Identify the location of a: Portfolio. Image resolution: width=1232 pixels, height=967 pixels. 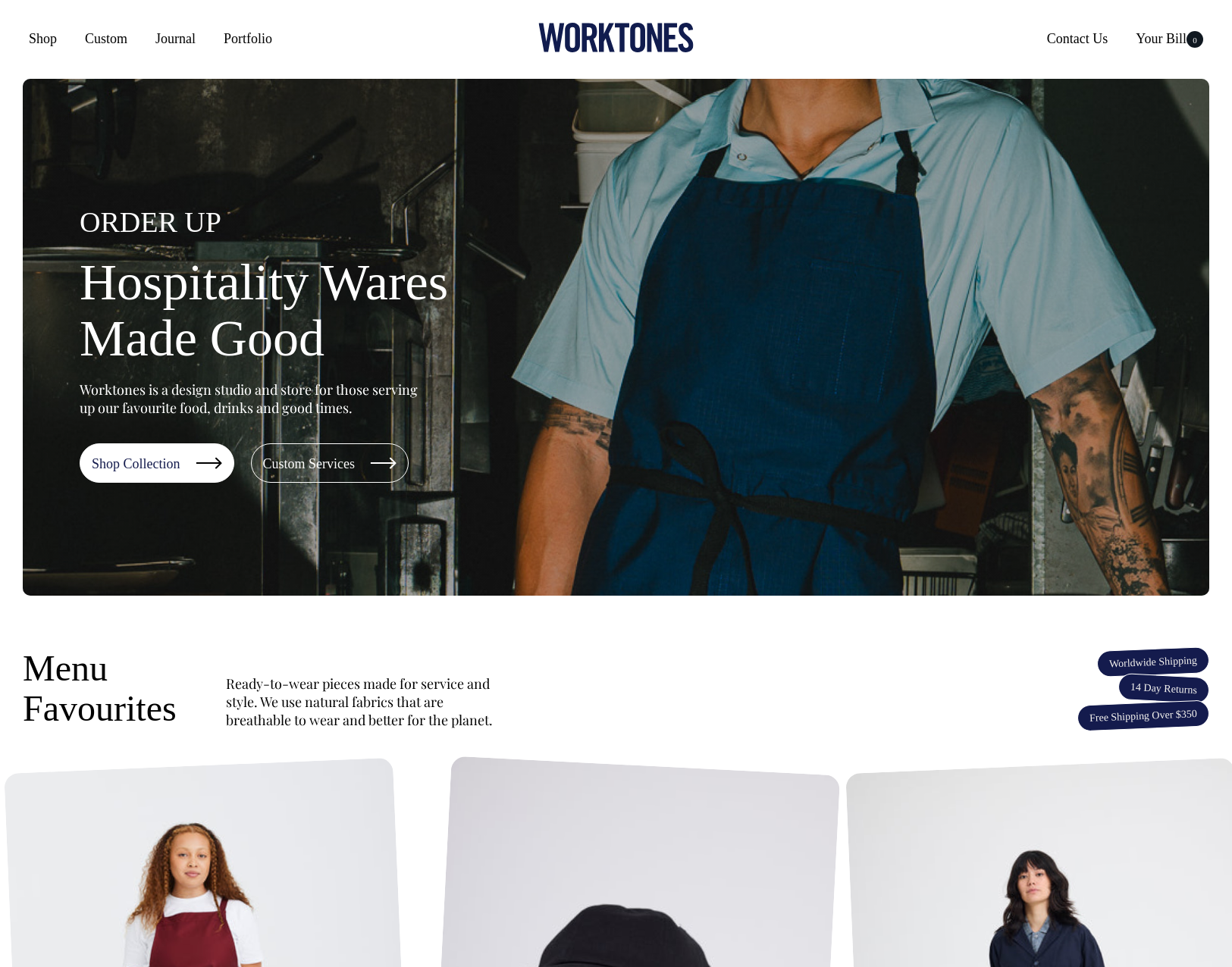
(248, 39).